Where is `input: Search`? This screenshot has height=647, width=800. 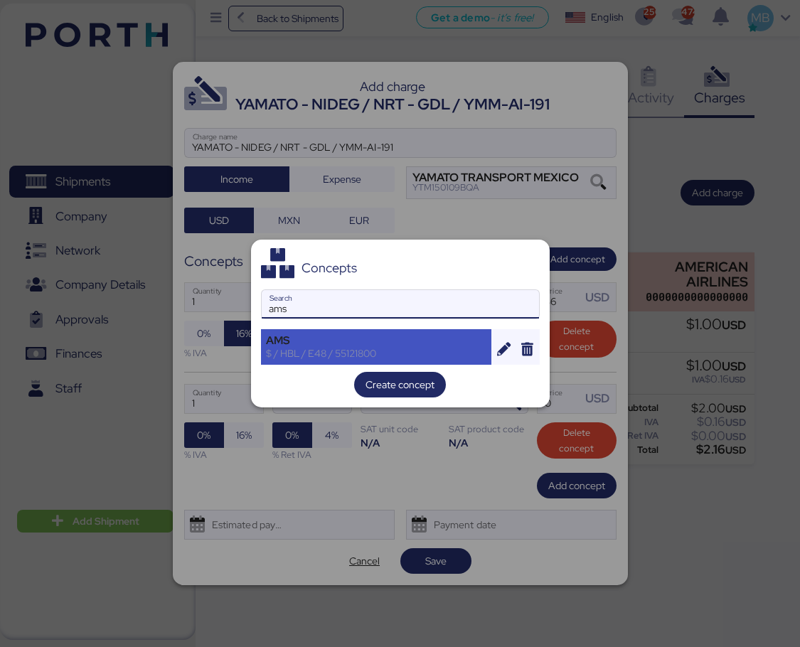
input: Search is located at coordinates (400, 304).